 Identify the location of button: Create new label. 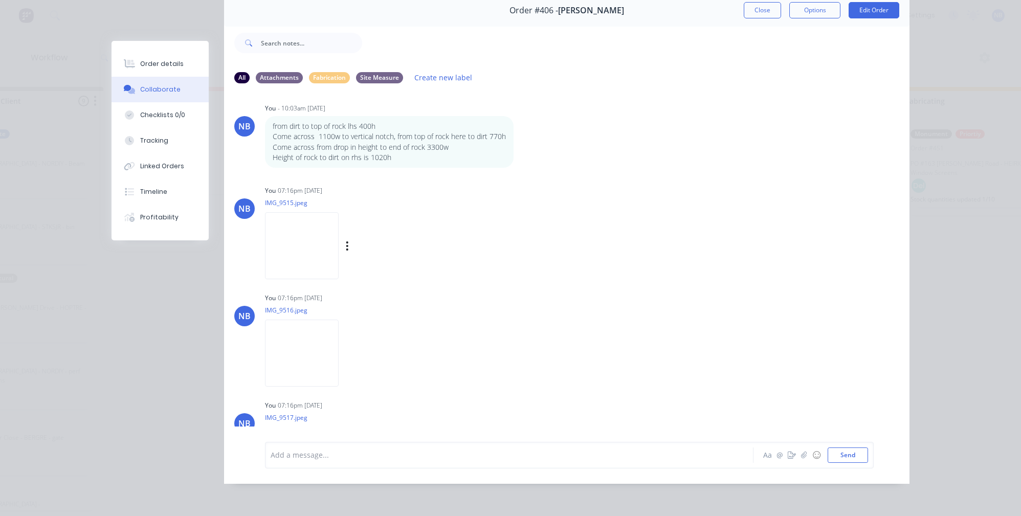
(443, 77).